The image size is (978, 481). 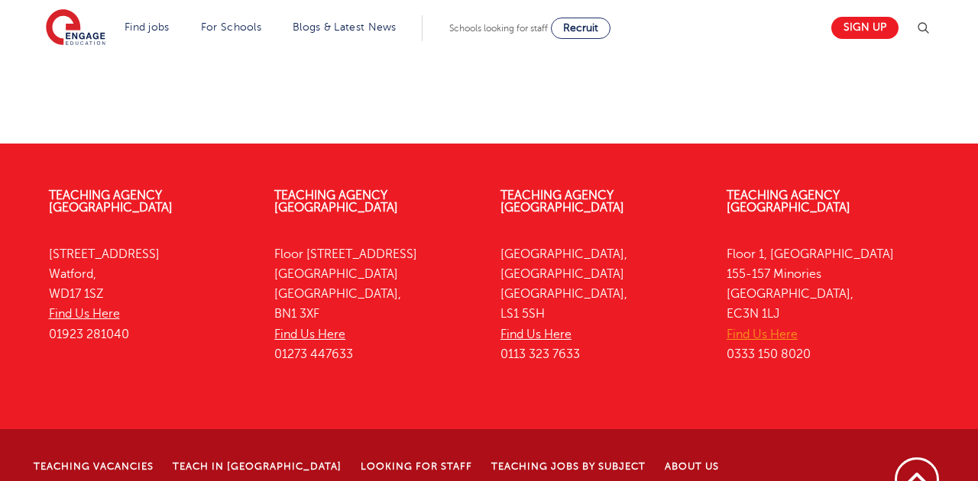 What do you see at coordinates (691, 467) in the screenshot?
I see `a: About Us` at bounding box center [691, 467].